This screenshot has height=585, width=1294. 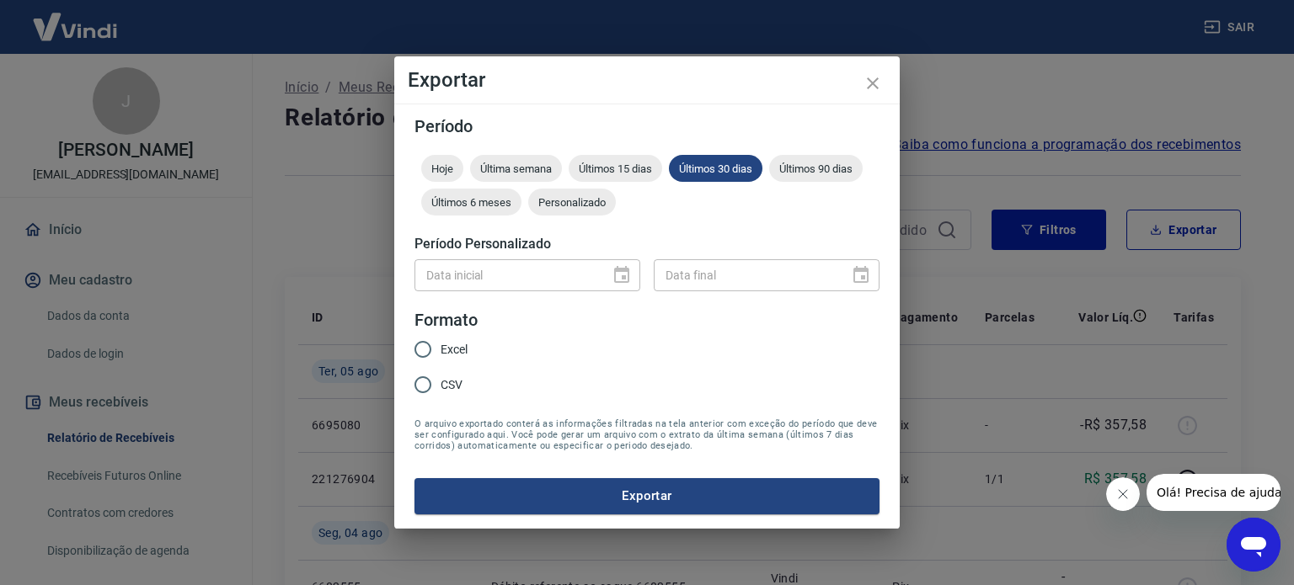 What do you see at coordinates (647, 435) in the screenshot?
I see `span: O arquivo exportado conterá as informações filtradas na tela anterior com exceção do período que ...` at bounding box center [647, 435].